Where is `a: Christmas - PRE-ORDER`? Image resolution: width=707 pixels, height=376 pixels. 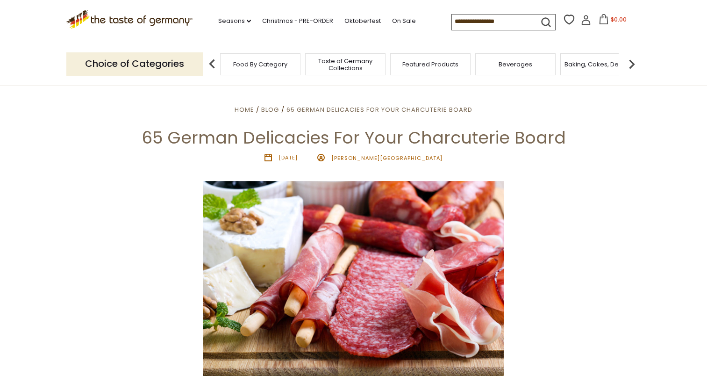 a: Christmas - PRE-ORDER is located at coordinates (298, 21).